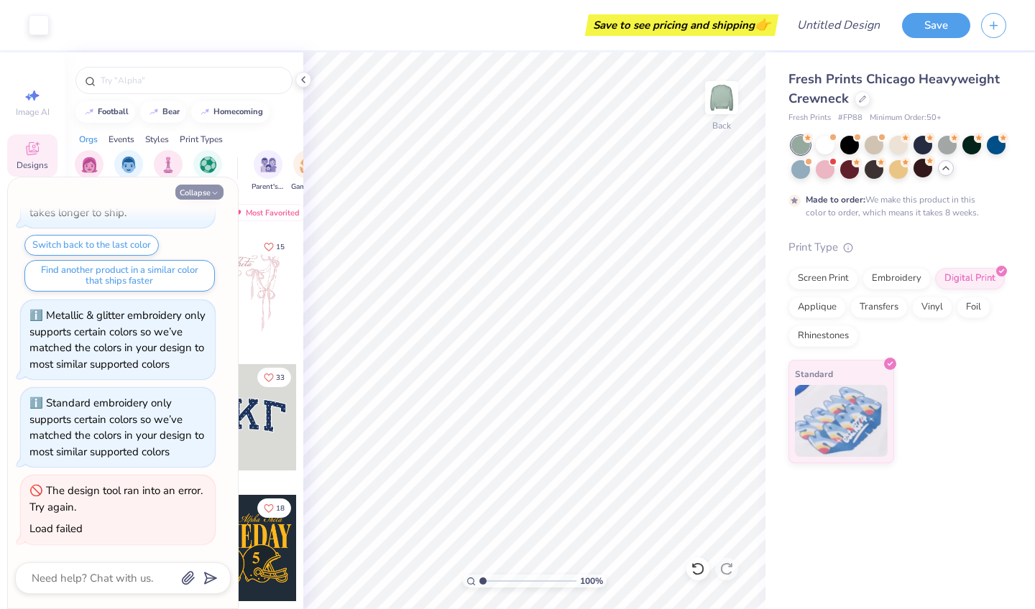 The width and height of the screenshot is (1035, 609). I want to click on img: Standard, so click(841, 421).